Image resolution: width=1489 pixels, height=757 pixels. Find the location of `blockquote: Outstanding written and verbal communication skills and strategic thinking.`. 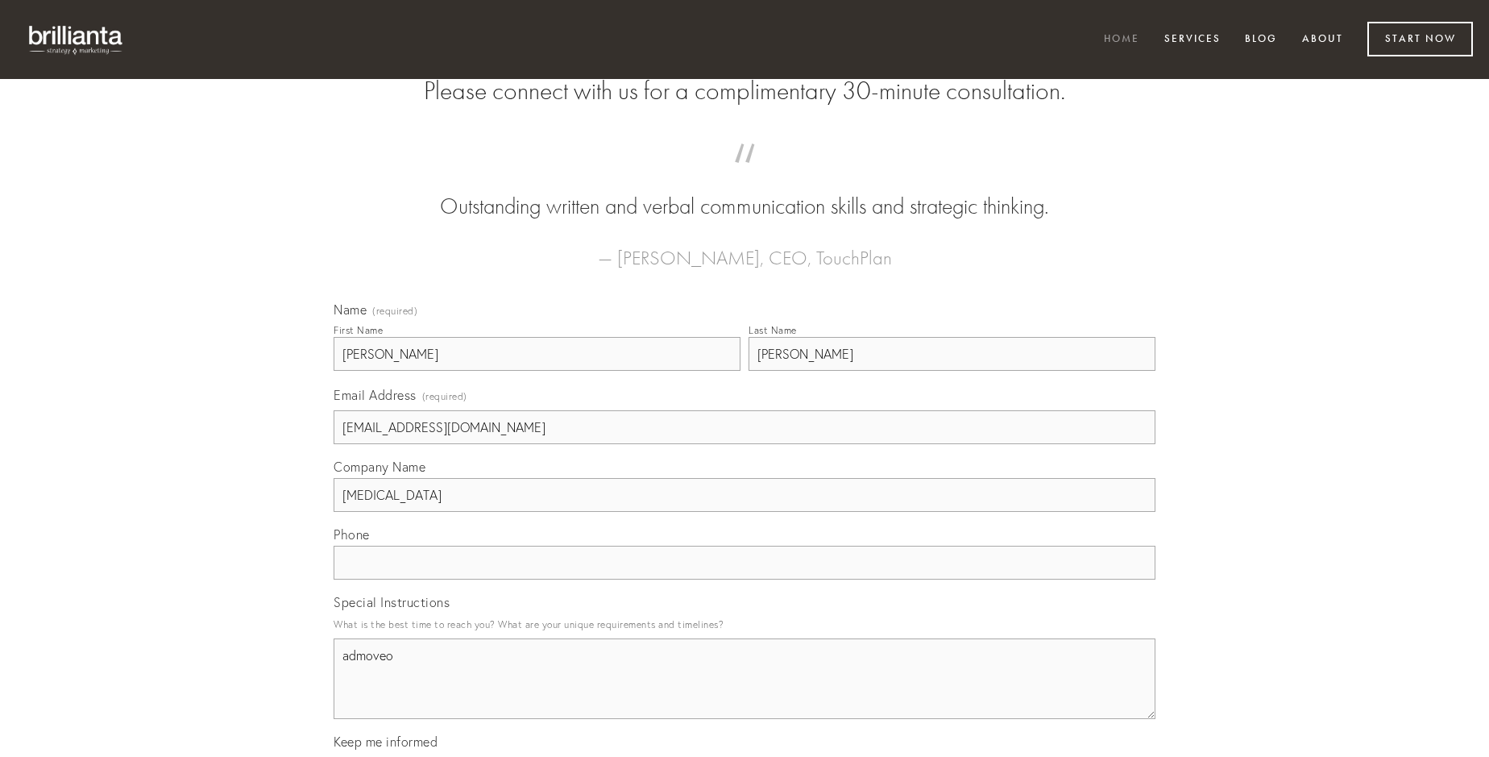

blockquote: Outstanding written and verbal communication skills and strategic thinking. is located at coordinates (745, 191).